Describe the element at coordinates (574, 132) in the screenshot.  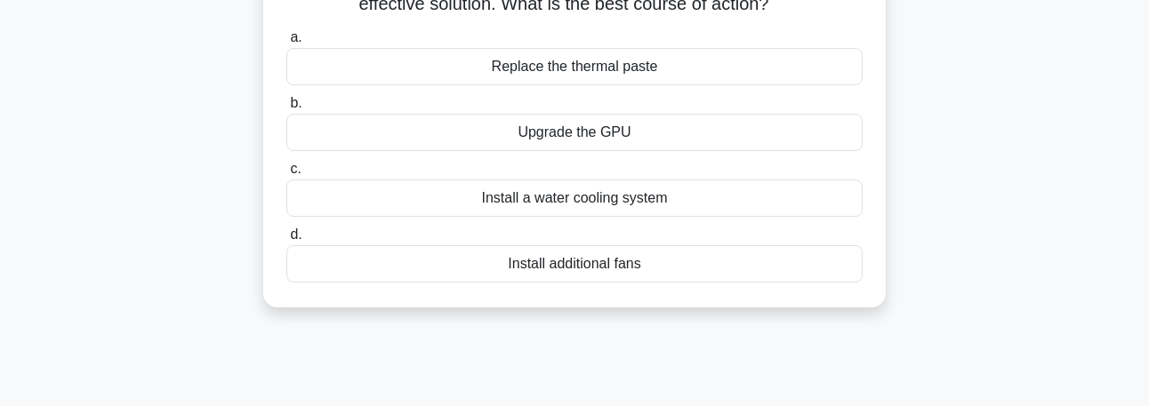
I see `div: Upgrade the GPU` at that location.